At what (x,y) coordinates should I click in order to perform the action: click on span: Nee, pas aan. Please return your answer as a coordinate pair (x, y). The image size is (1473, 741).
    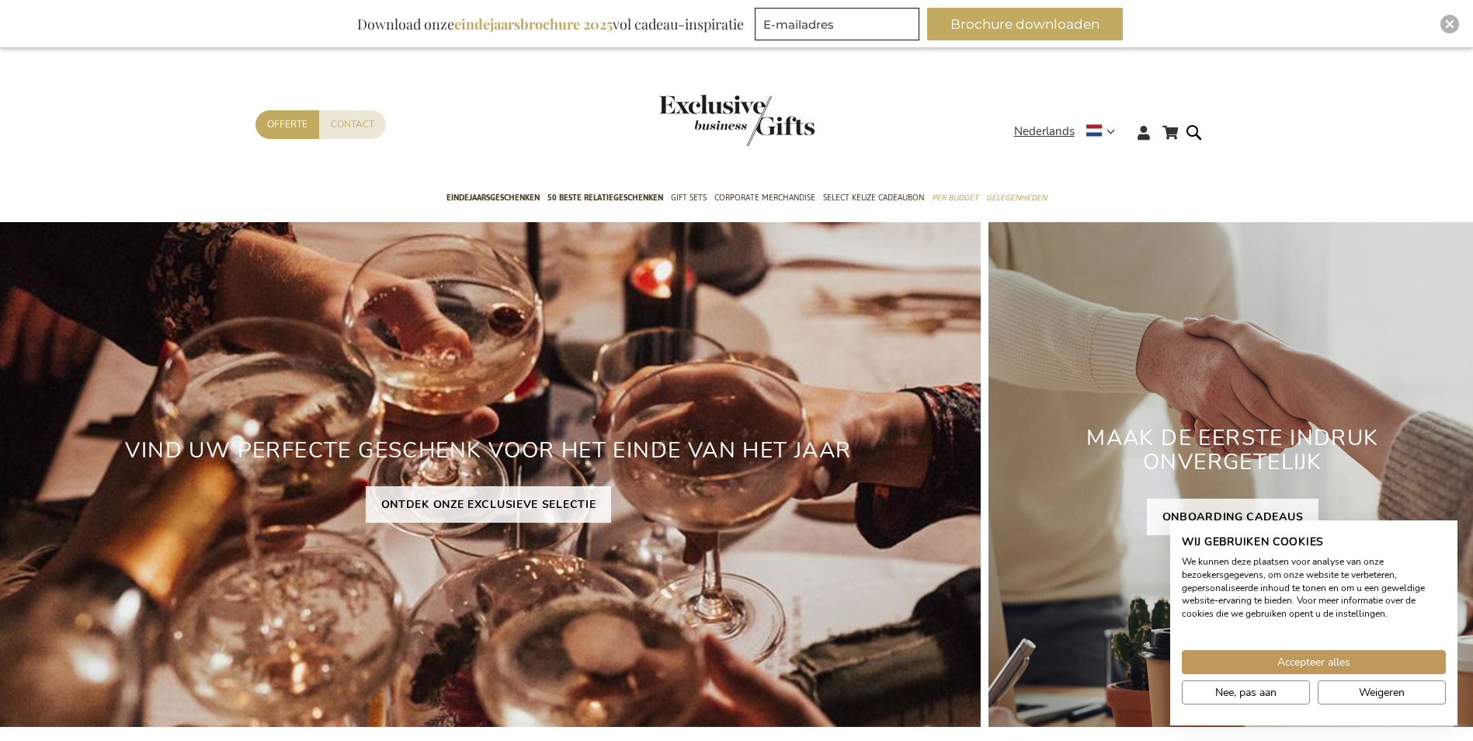
    Looking at the image, I should click on (1246, 692).